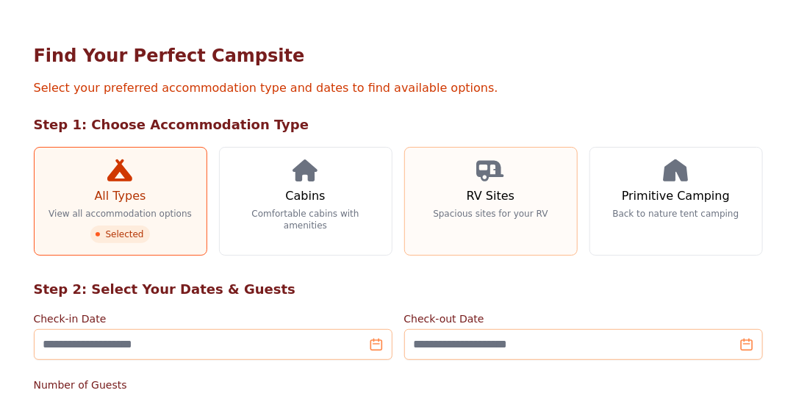  What do you see at coordinates (583, 319) in the screenshot?
I see `label: Check-out Date` at bounding box center [583, 319].